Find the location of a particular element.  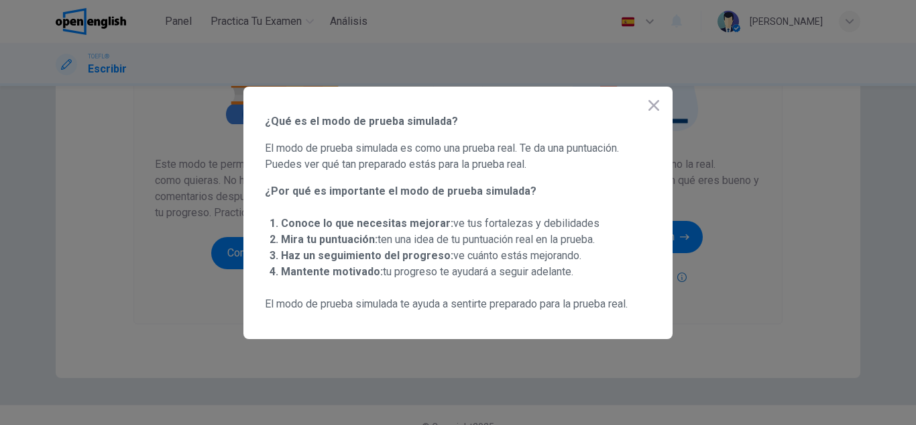

span: ten una idea de tu puntuación real en la prueba. is located at coordinates (438, 239).